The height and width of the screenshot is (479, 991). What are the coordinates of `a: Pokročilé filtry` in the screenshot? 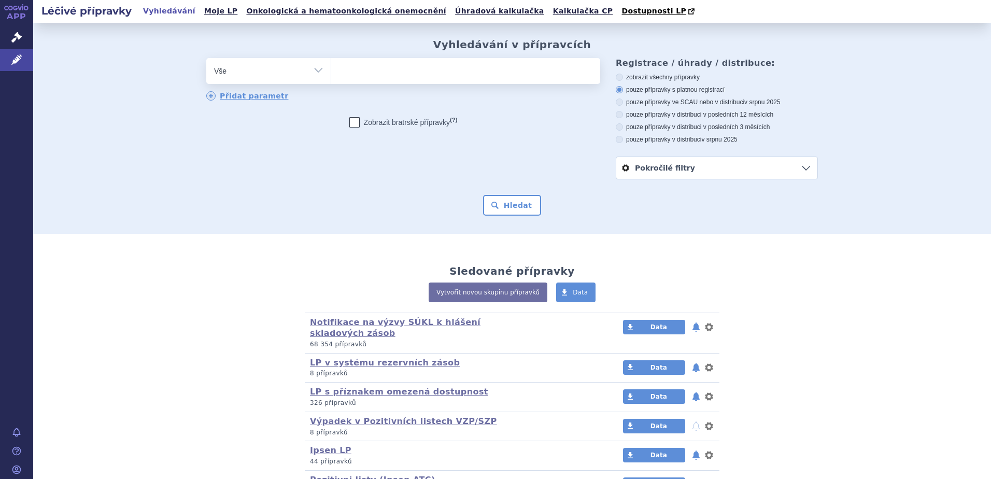 It's located at (717, 168).